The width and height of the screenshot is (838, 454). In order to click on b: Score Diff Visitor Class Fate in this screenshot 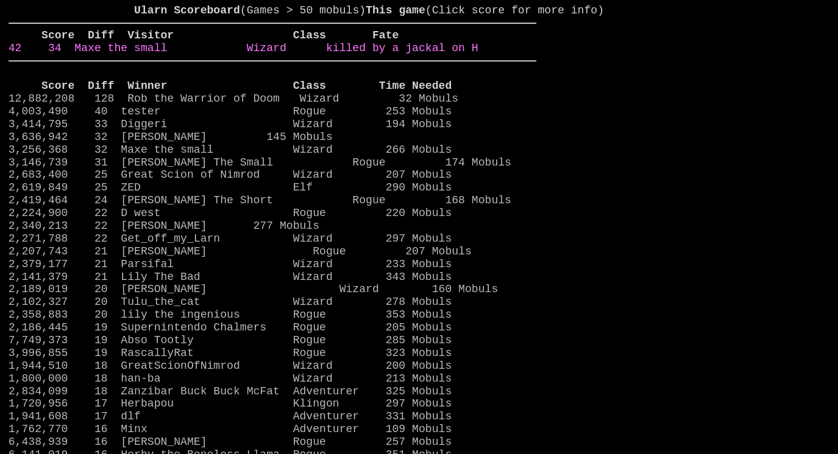, I will do `click(220, 35)`.